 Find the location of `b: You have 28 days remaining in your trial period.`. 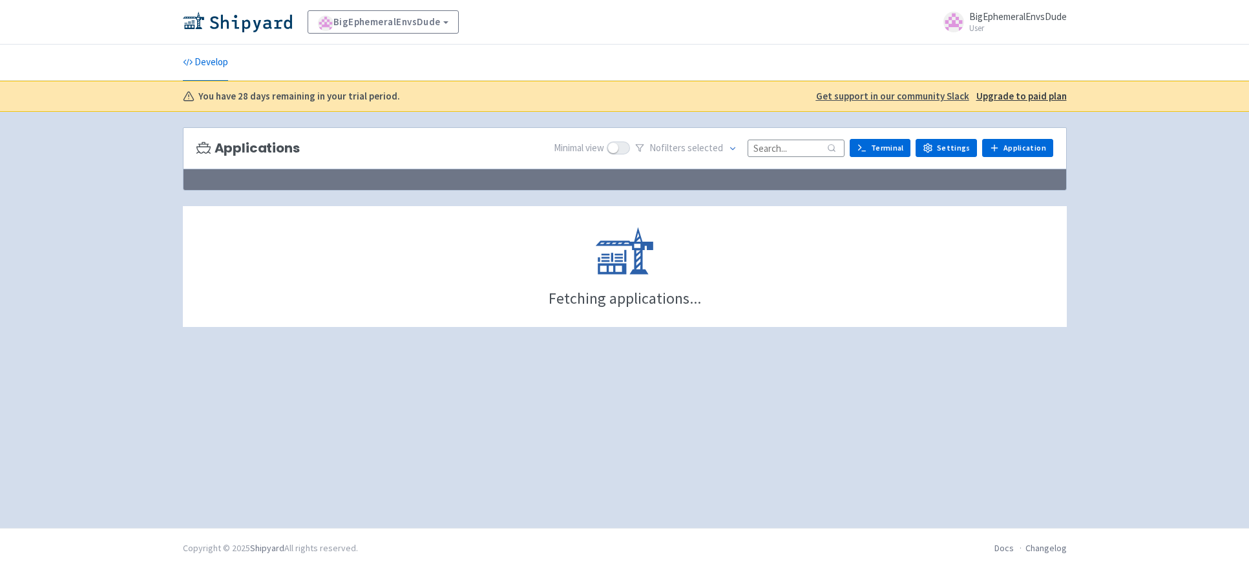

b: You have 28 days remaining in your trial period. is located at coordinates (299, 96).